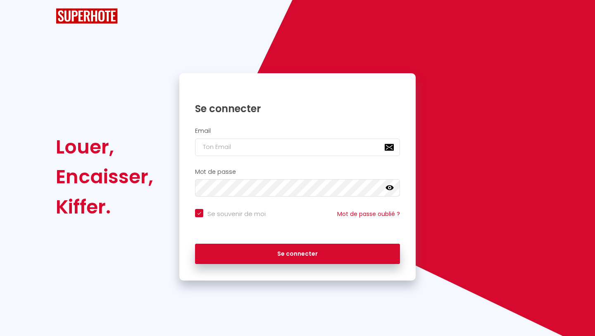  What do you see at coordinates (105, 147) in the screenshot?
I see `div: Louer,` at bounding box center [105, 147].